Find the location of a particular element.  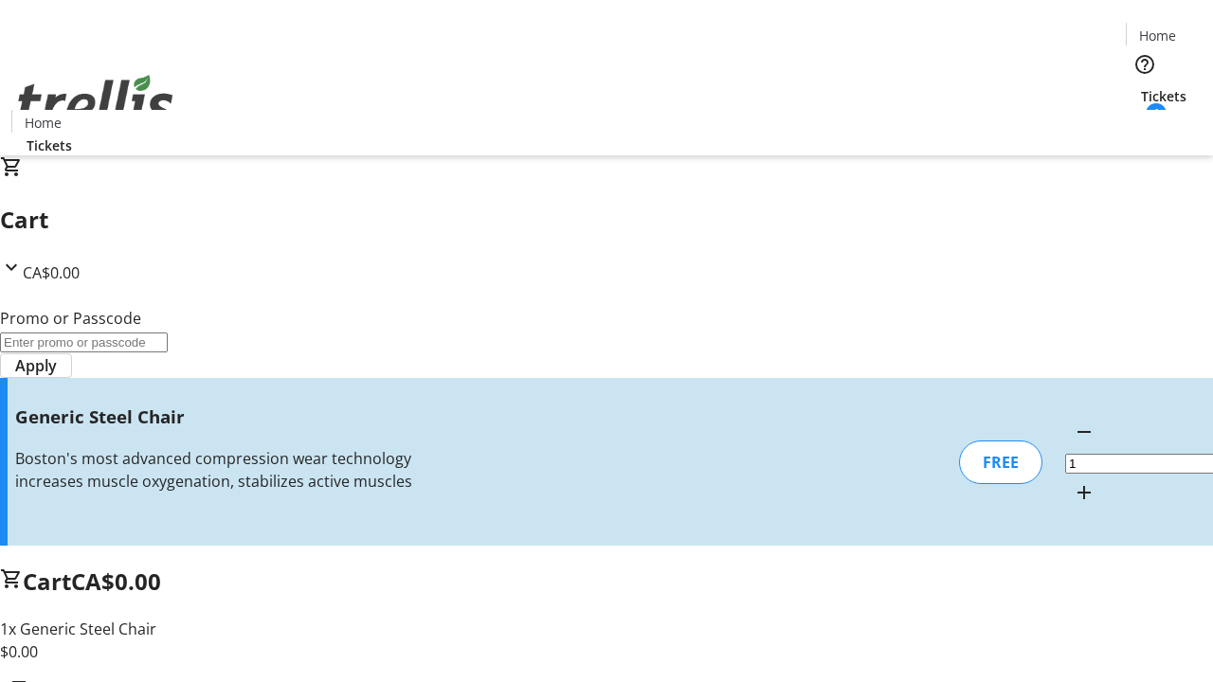

button: Decrement by one is located at coordinates (1084, 432).